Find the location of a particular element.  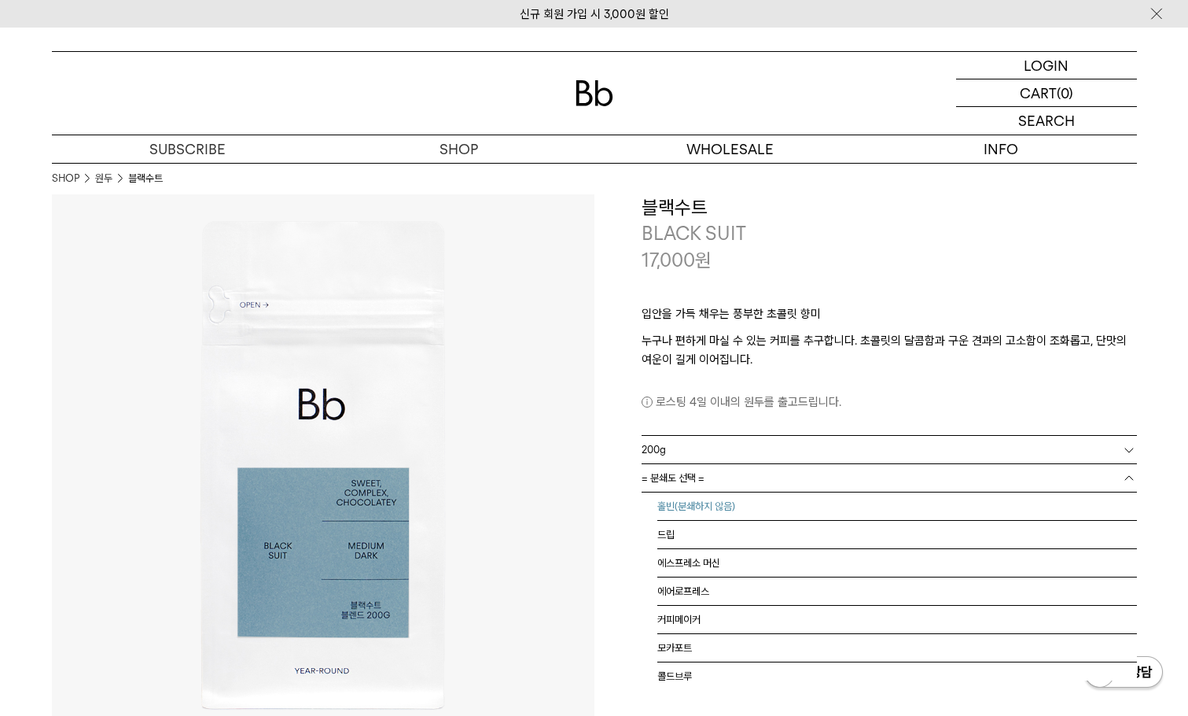

p: SHOP is located at coordinates (459, 149).